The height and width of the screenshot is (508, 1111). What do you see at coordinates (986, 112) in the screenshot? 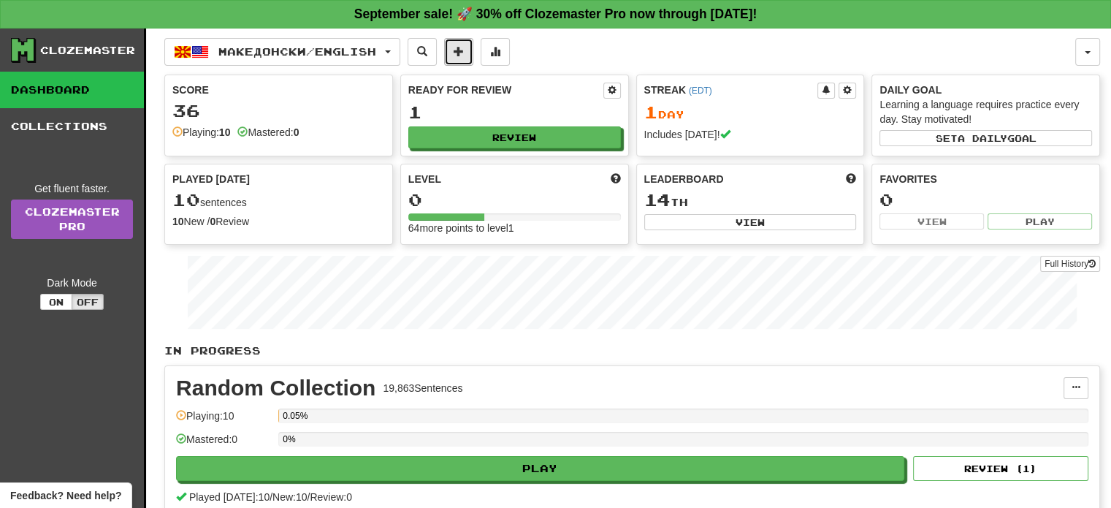
I see `div: Learning a language requires practice every day. Stay motivated!` at bounding box center [986, 112].